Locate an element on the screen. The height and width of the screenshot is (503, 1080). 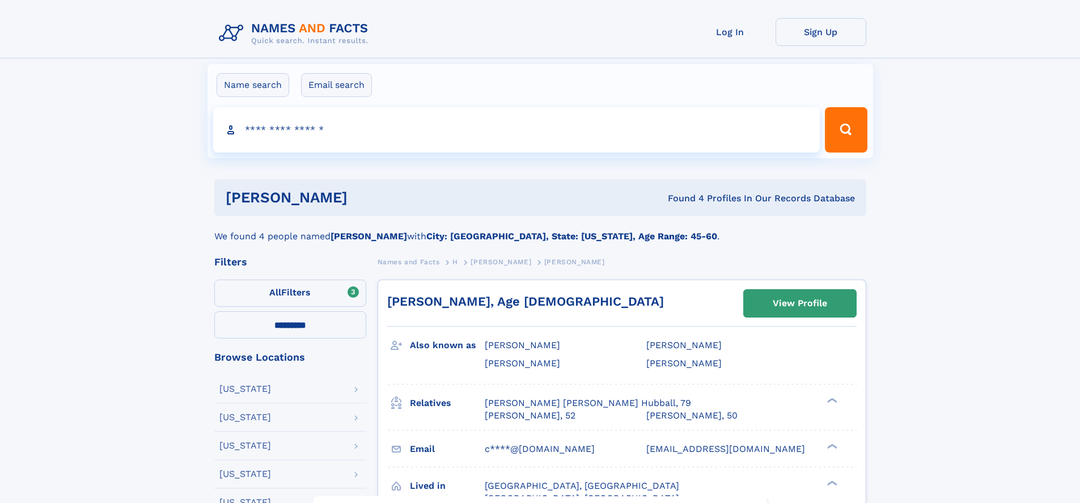
div: View Profile is located at coordinates (800, 303).